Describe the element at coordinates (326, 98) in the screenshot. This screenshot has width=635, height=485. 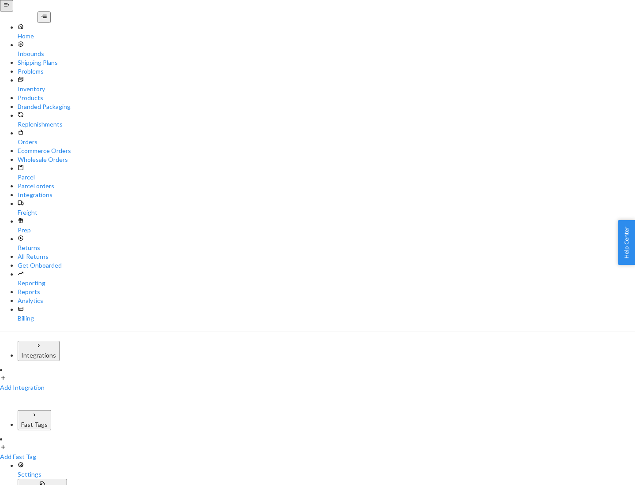
I see `a: Products` at that location.